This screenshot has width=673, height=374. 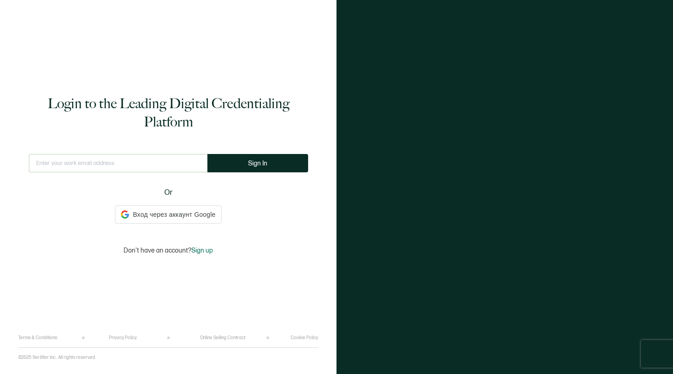 I want to click on h1: Login to the Leading Digital Credentialing Platform, so click(x=168, y=113).